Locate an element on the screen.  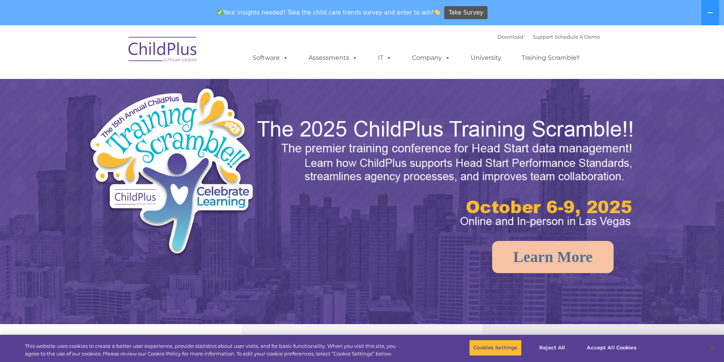
button: Reject All is located at coordinates (552, 348).